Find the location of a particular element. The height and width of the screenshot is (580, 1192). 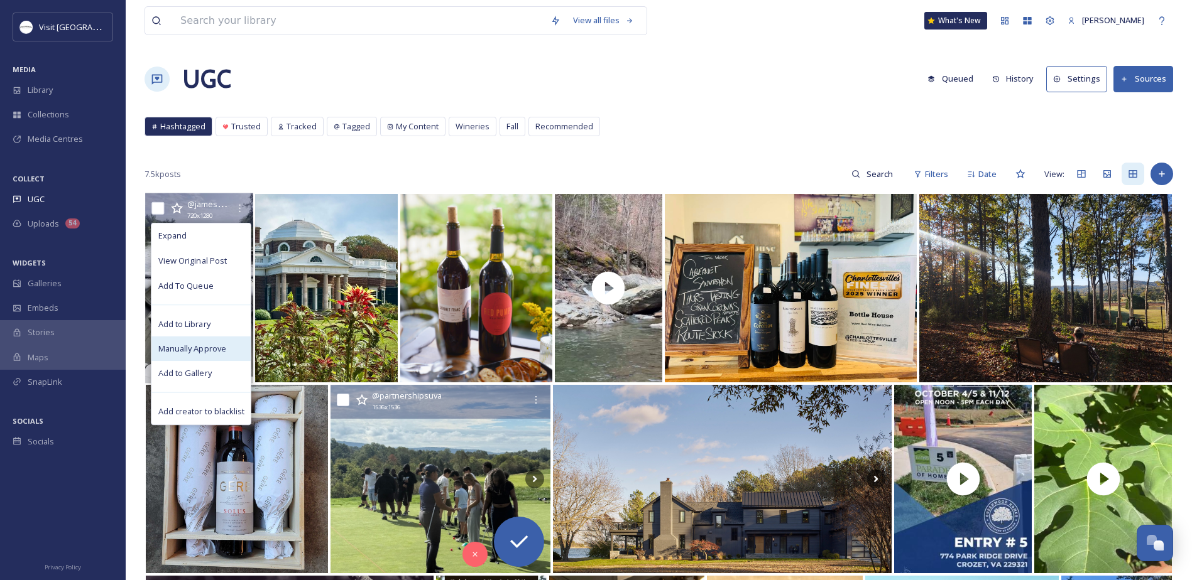

img: Circle%20Logo.png is located at coordinates (26, 27).